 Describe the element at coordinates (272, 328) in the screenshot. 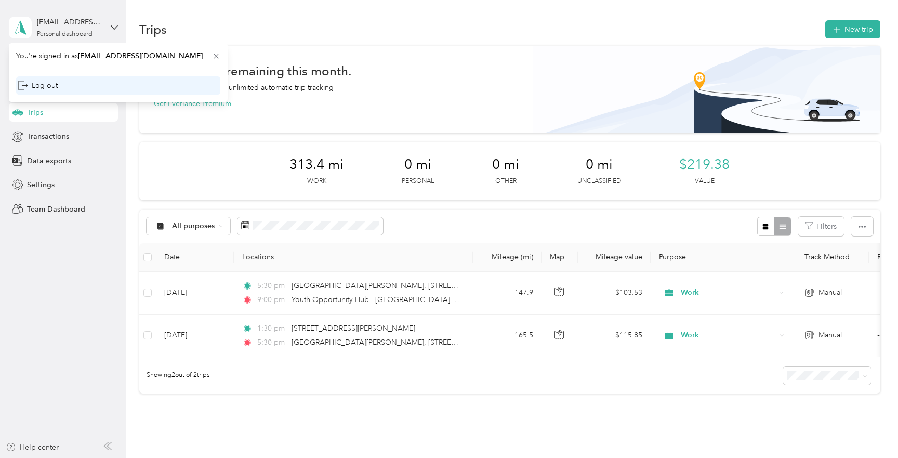

I see `span: 1:30 pm` at that location.